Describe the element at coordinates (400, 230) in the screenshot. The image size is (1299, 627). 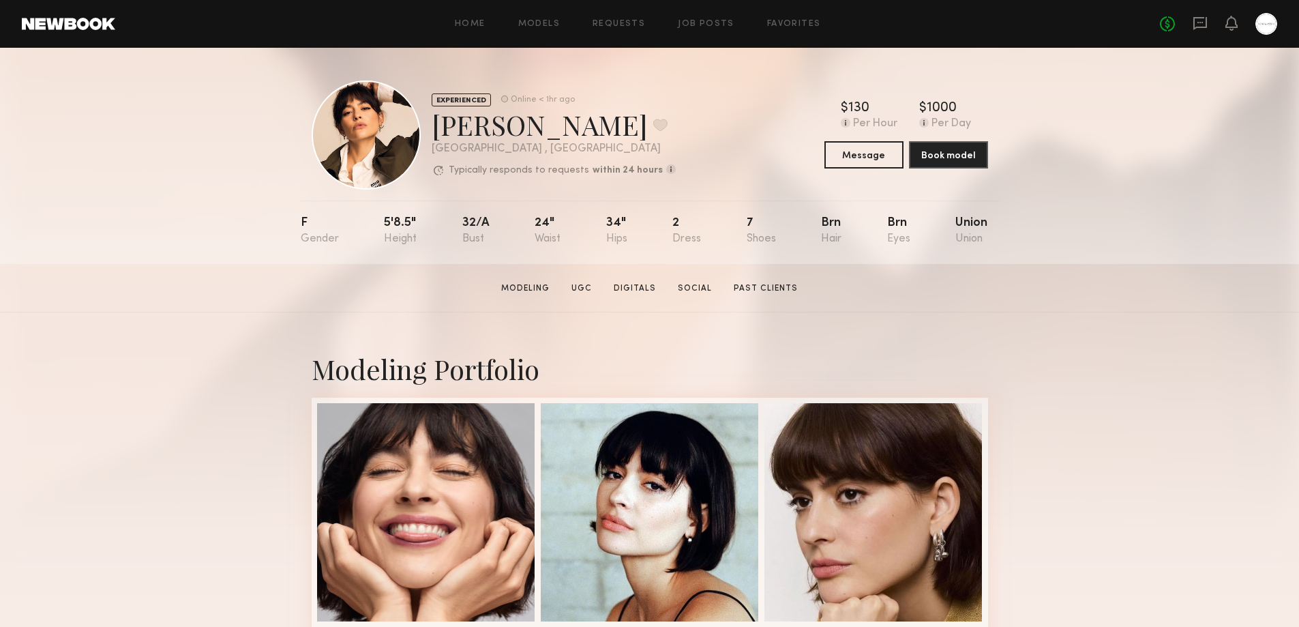
I see `div: 5'8.5"` at that location.